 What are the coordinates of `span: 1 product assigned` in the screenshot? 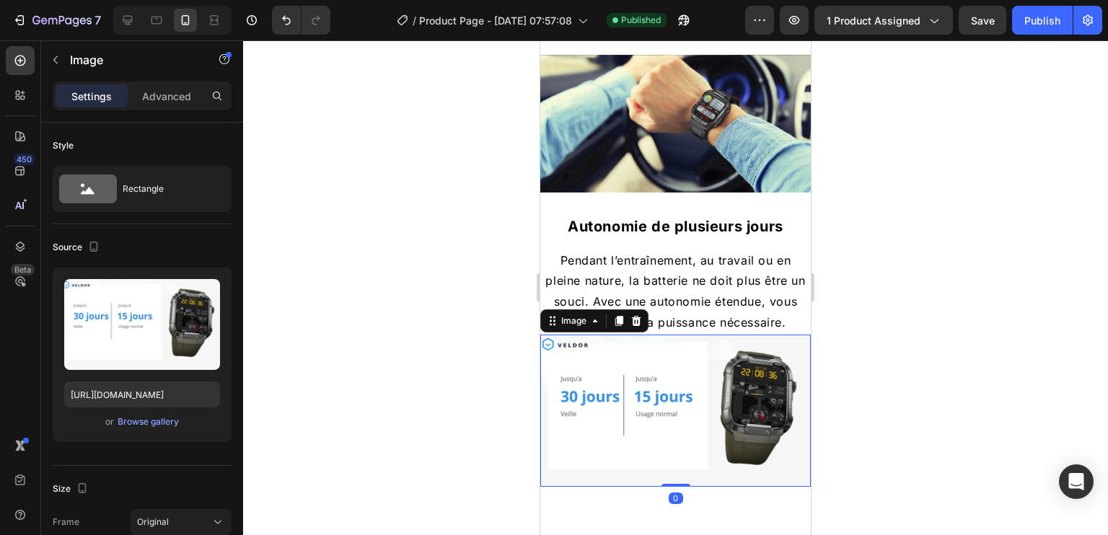 It's located at (874, 20).